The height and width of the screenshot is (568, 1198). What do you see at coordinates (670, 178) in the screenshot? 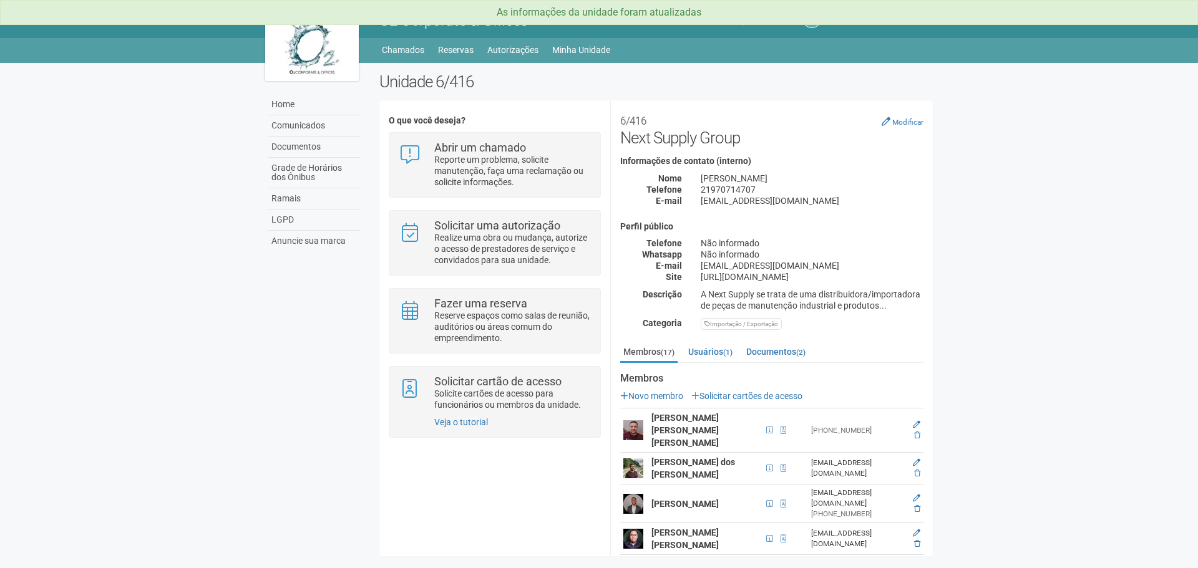
I see `strong: Nome` at bounding box center [670, 178].